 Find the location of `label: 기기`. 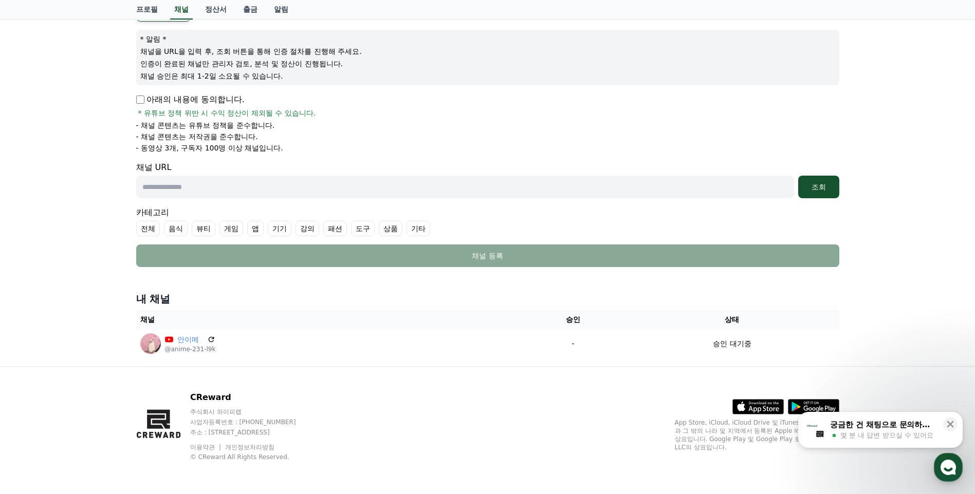

label: 기기 is located at coordinates (280, 229).